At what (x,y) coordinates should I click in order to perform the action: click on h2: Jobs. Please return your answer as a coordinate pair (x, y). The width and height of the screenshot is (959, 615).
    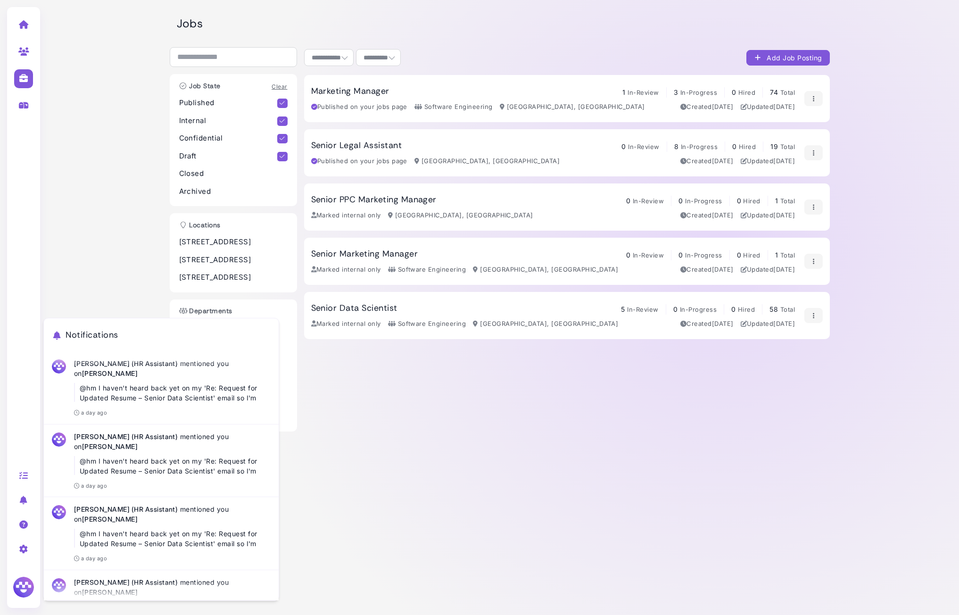
    Looking at the image, I should click on (503, 24).